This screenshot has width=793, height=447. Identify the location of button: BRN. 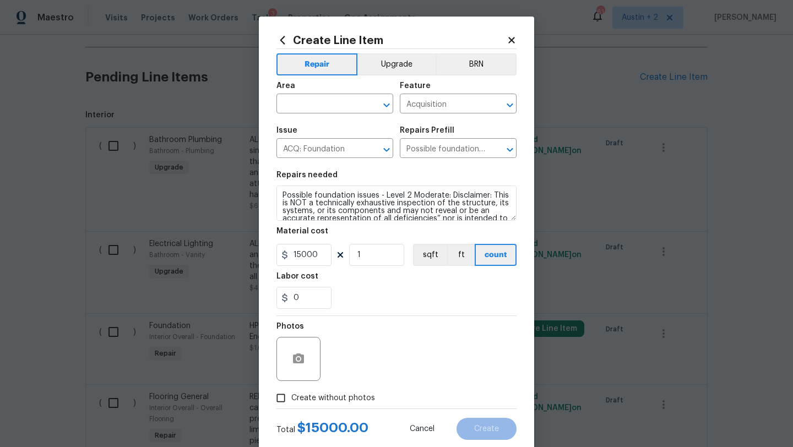
(476, 64).